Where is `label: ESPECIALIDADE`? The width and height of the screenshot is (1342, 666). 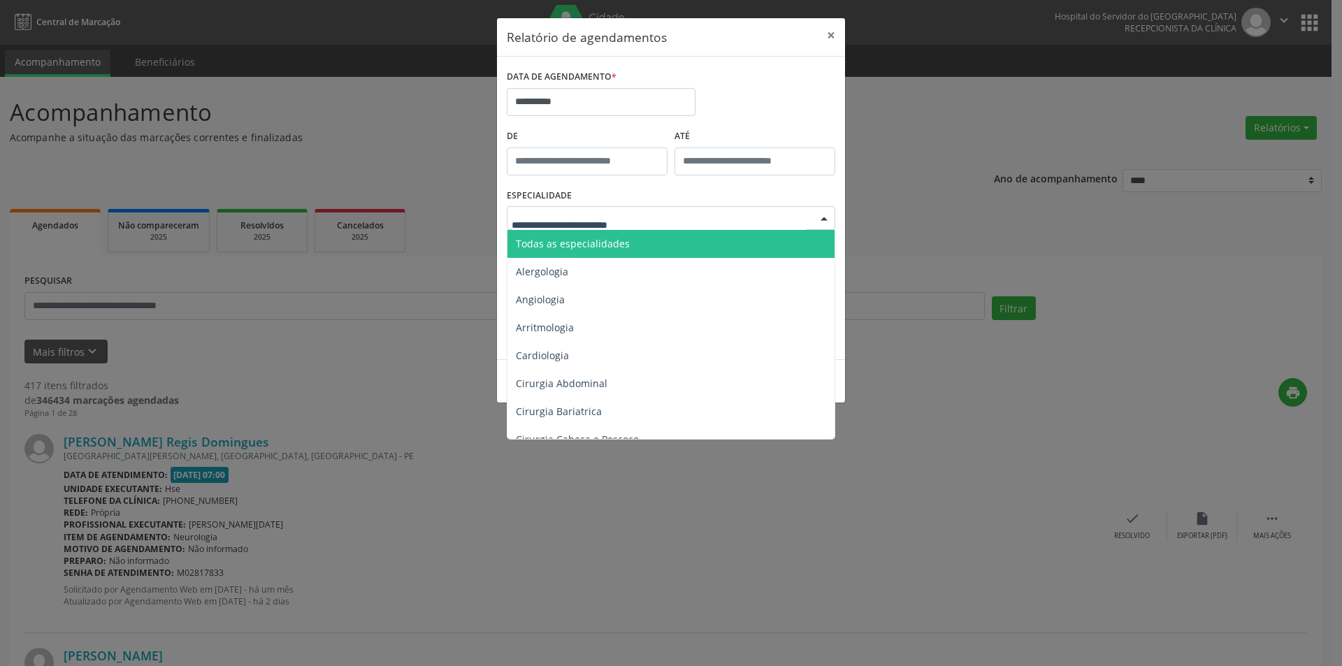
label: ESPECIALIDADE is located at coordinates (539, 196).